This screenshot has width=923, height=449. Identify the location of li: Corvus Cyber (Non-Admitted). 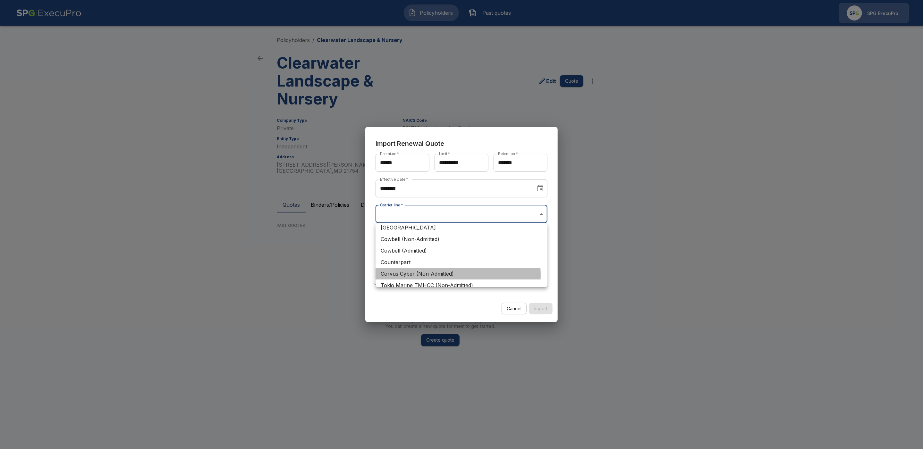
(462, 274).